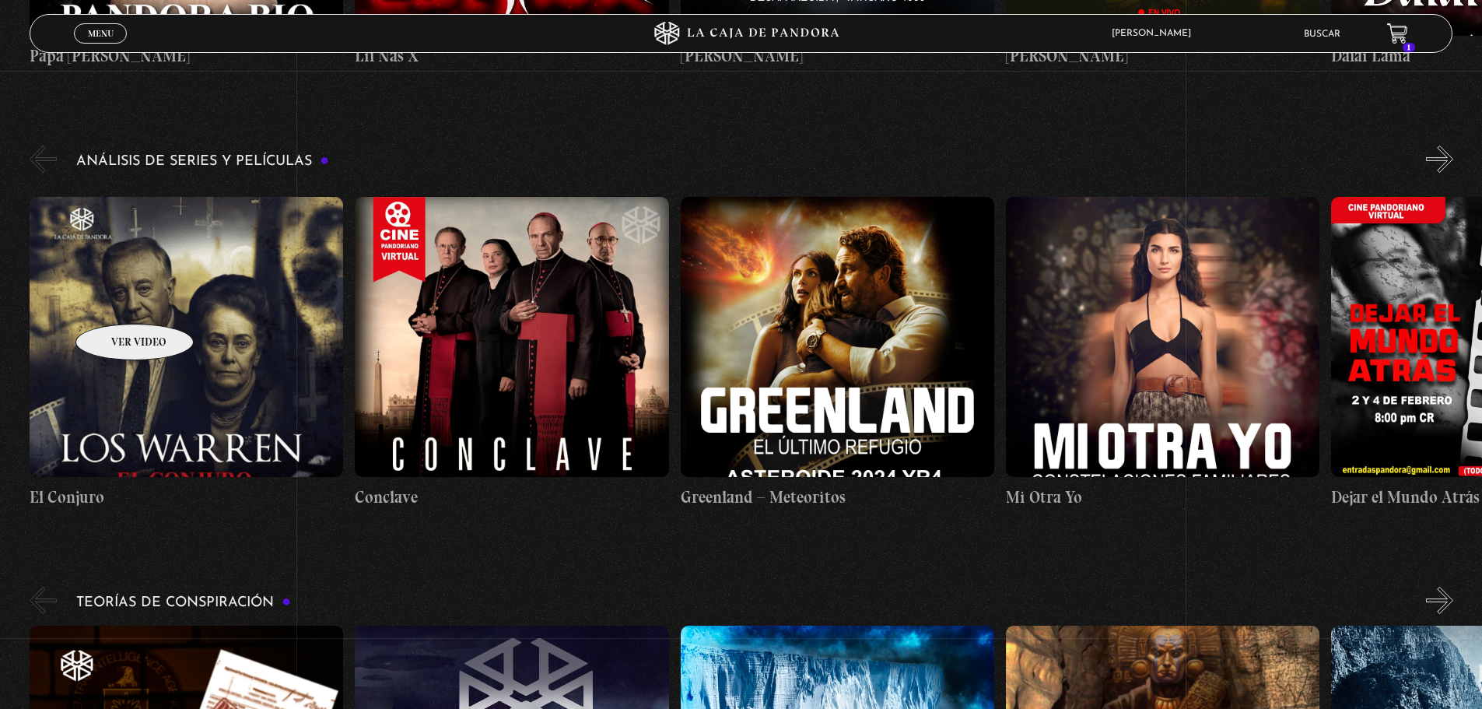  Describe the element at coordinates (1409, 47) in the screenshot. I see `span: 1` at that location.